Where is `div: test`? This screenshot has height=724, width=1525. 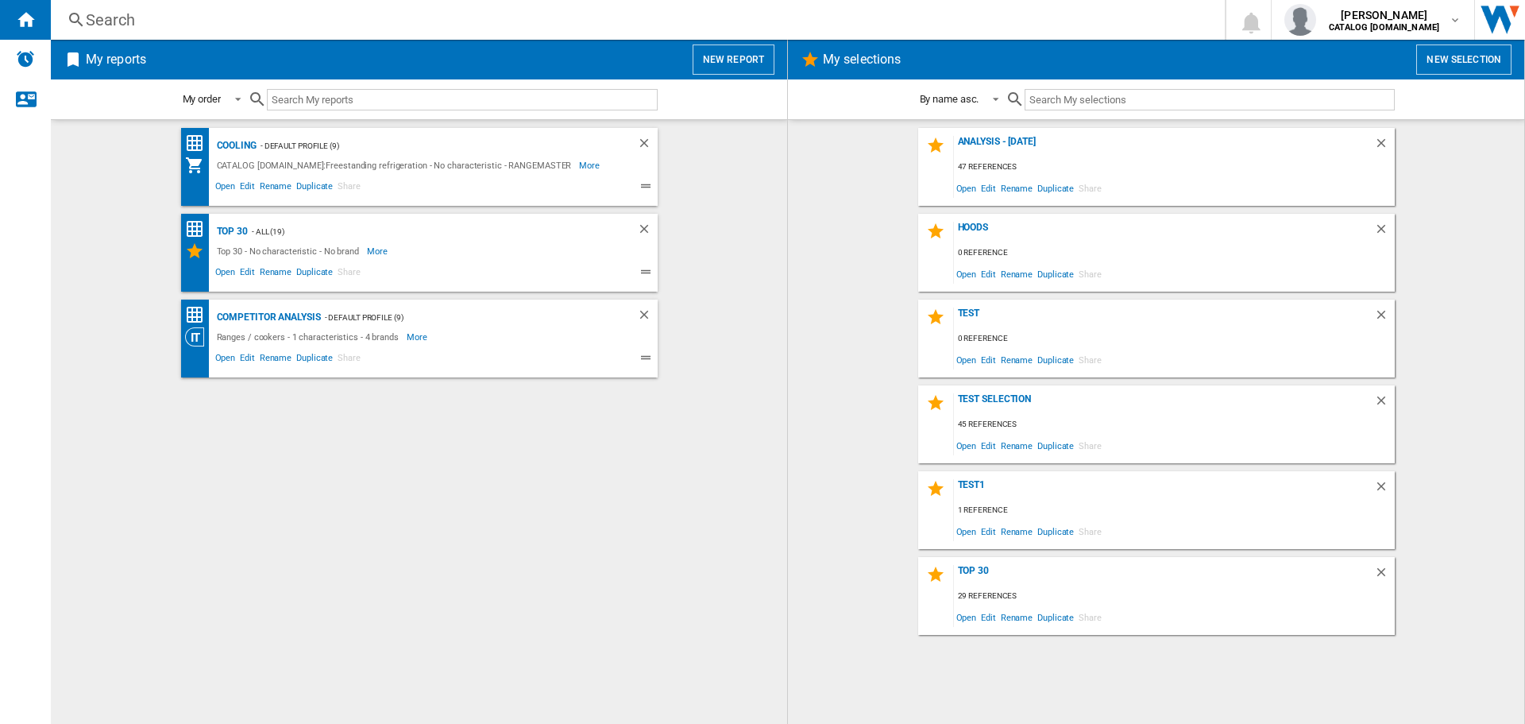 div: test is located at coordinates (1164, 318).